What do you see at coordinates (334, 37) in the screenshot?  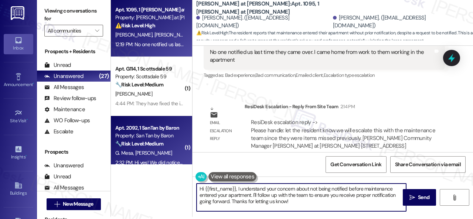 I see `span: : The resident reports that maintenance entered their apartment without prior notification, despi...` at bounding box center [334, 37].